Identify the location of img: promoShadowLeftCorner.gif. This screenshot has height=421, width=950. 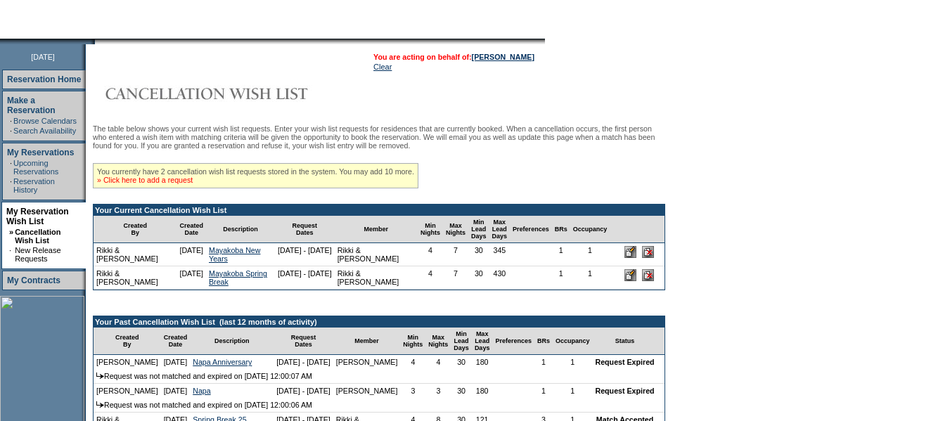
(92, 41).